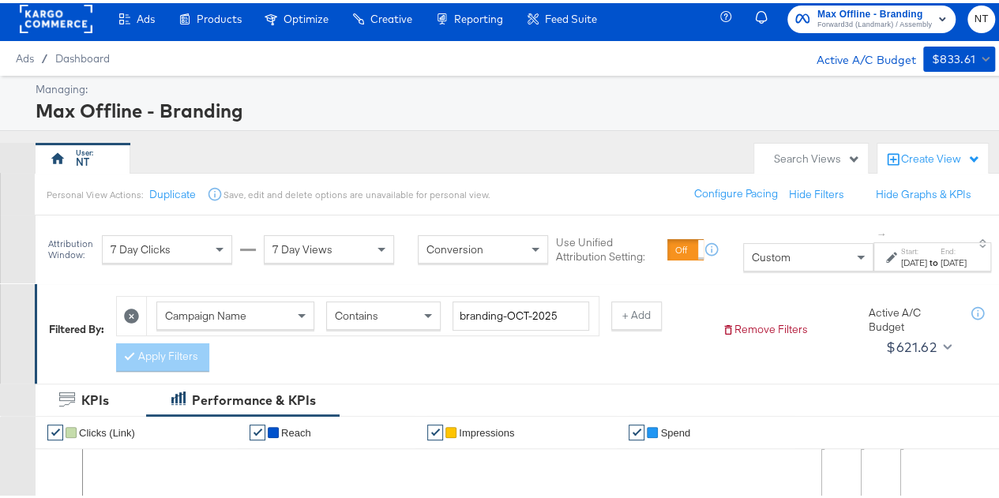 This screenshot has width=999, height=498. Describe the element at coordinates (771, 254) in the screenshot. I see `span: Custom` at that location.